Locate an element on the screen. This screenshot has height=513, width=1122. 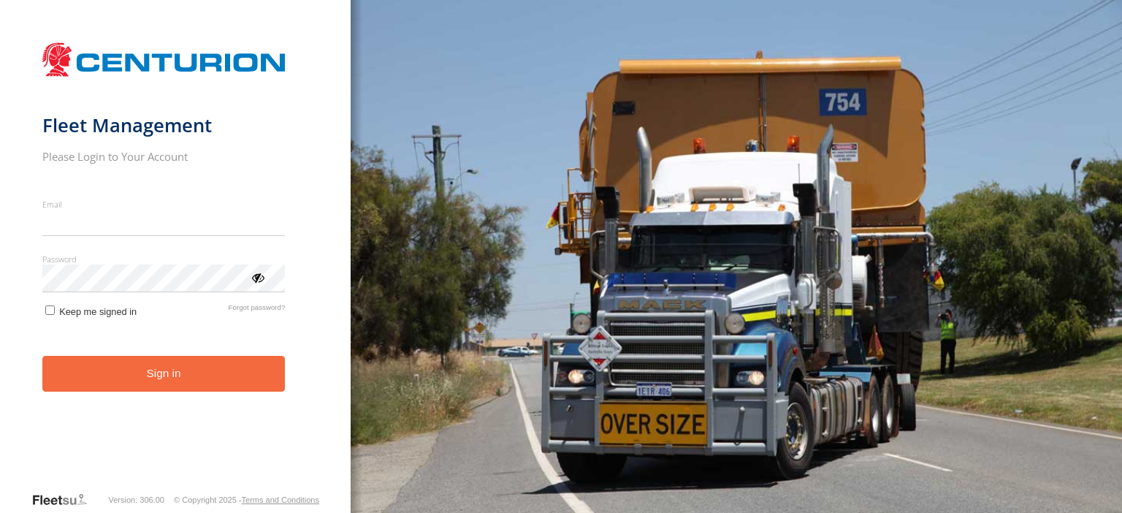
a: Terms and Conditions is located at coordinates (280, 500).